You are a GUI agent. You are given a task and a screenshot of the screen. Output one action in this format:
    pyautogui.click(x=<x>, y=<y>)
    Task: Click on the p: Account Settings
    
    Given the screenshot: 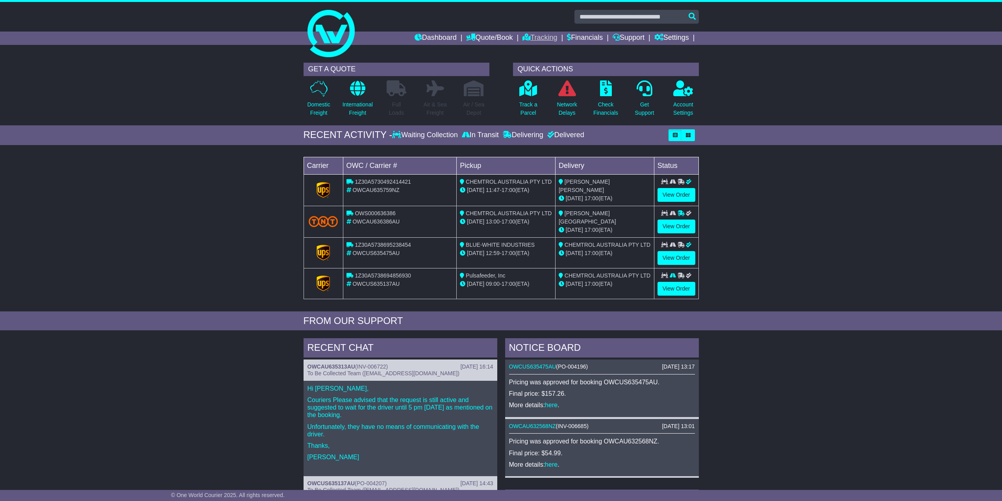 What is the action you would take?
    pyautogui.click(x=683, y=109)
    